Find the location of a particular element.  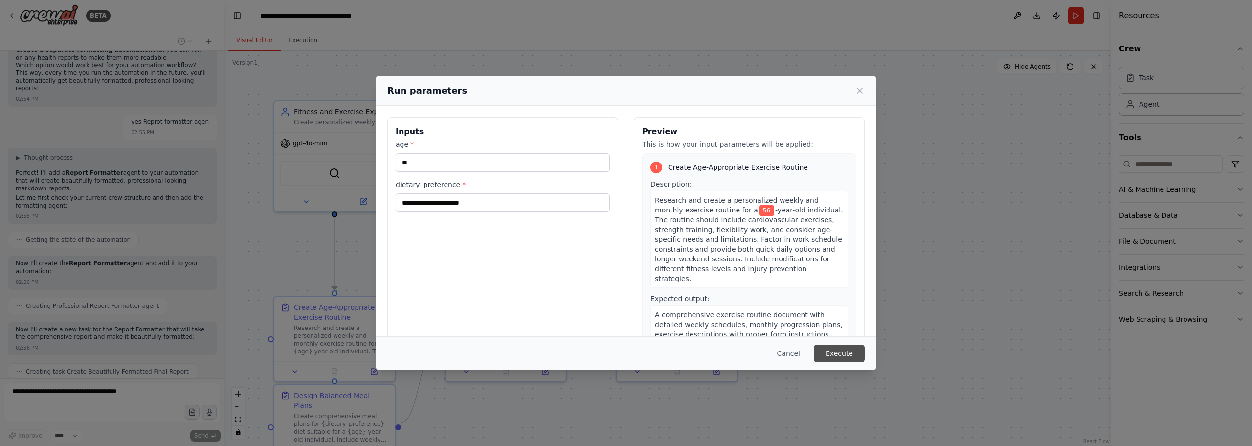

p: This is how your input parameters will be applied: is located at coordinates (750, 144).